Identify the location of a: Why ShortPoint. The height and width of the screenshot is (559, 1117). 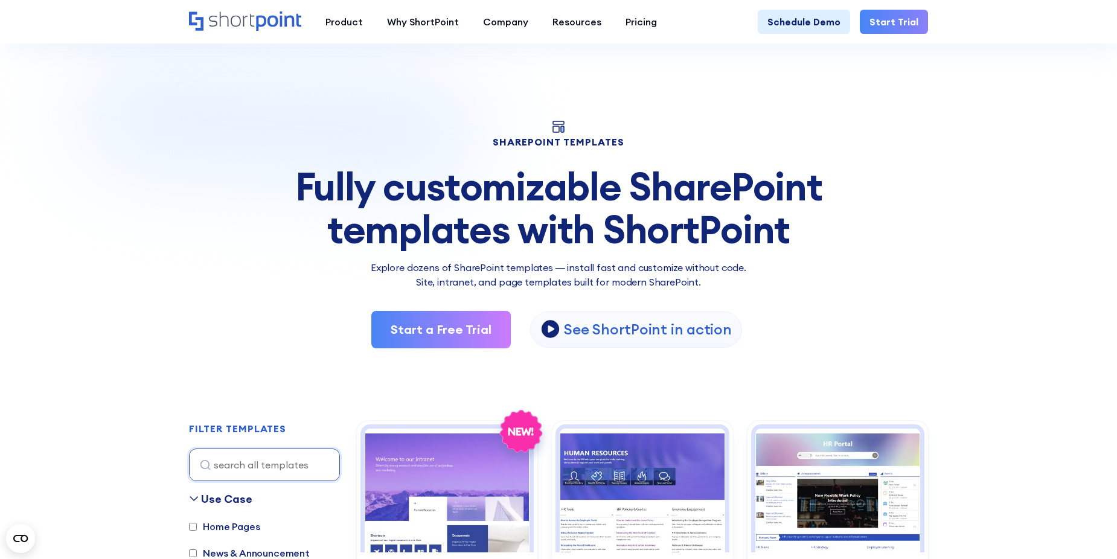
(422, 22).